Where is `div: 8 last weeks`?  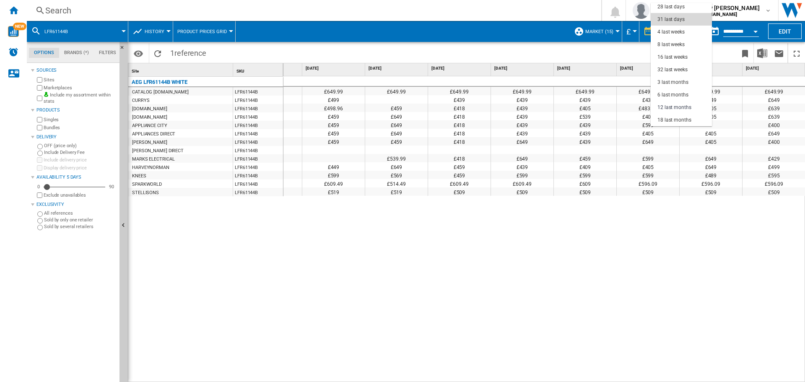
div: 8 last weeks is located at coordinates (671, 44).